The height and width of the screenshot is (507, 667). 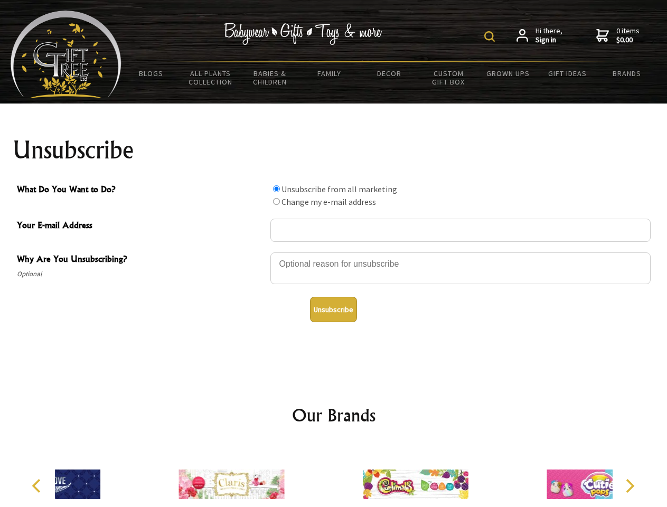 I want to click on a: Grown Ups, so click(x=507, y=73).